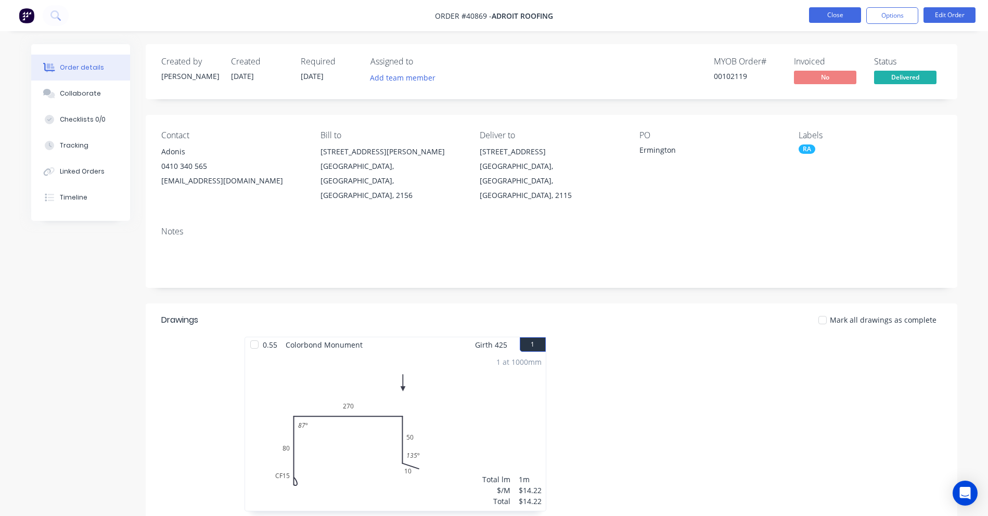  What do you see at coordinates (422, 61) in the screenshot?
I see `div: Assigned to` at bounding box center [422, 61].